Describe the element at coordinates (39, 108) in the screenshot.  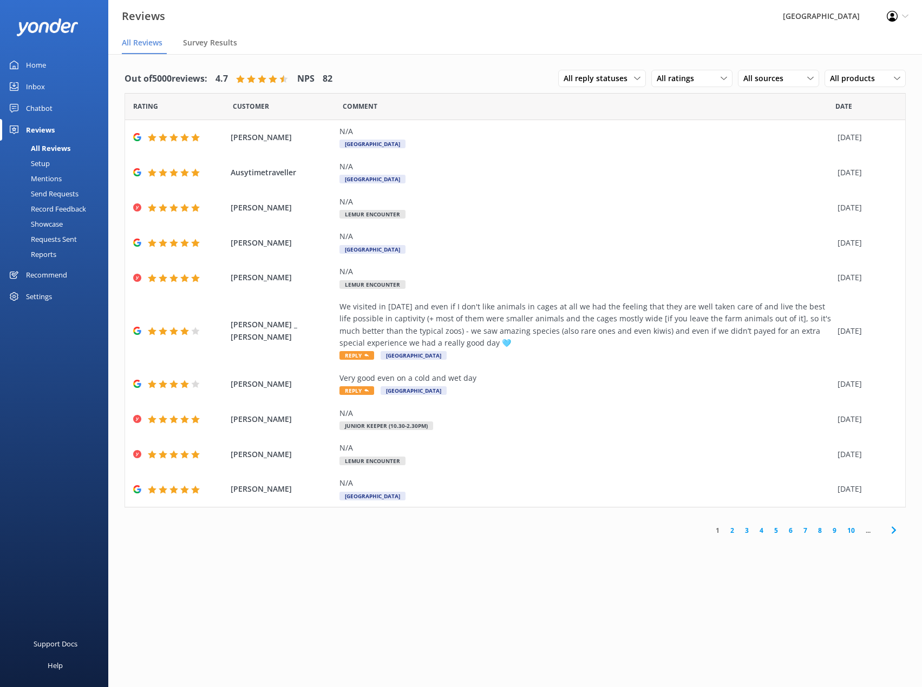
I see `div: Chatbot` at that location.